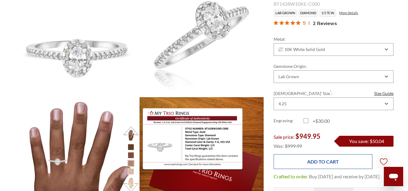 Image resolution: width=408 pixels, height=191 pixels. What do you see at coordinates (289, 77) in the screenshot?
I see `div: Lab Grown` at bounding box center [289, 77].